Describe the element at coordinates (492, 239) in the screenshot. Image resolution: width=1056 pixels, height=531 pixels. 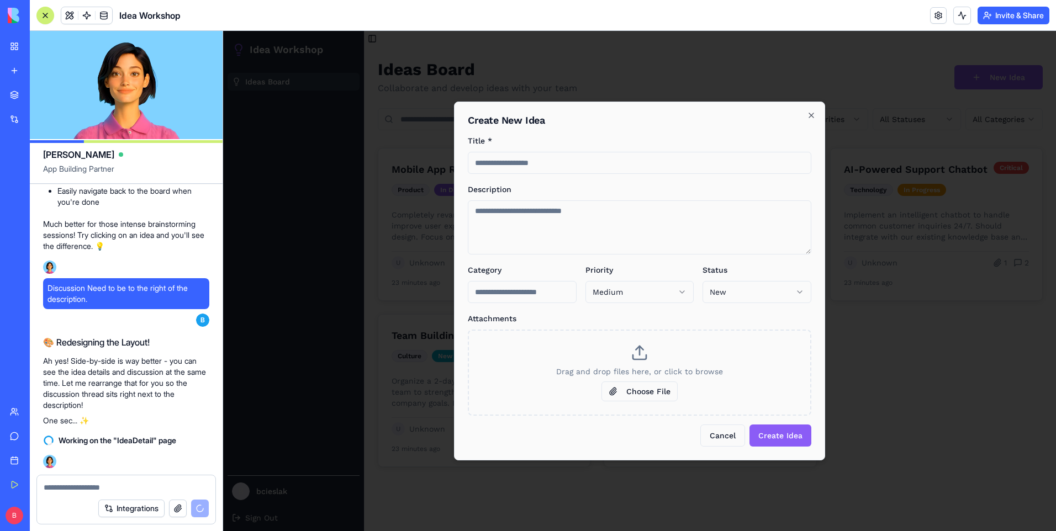
I see `label: Status` at that location.